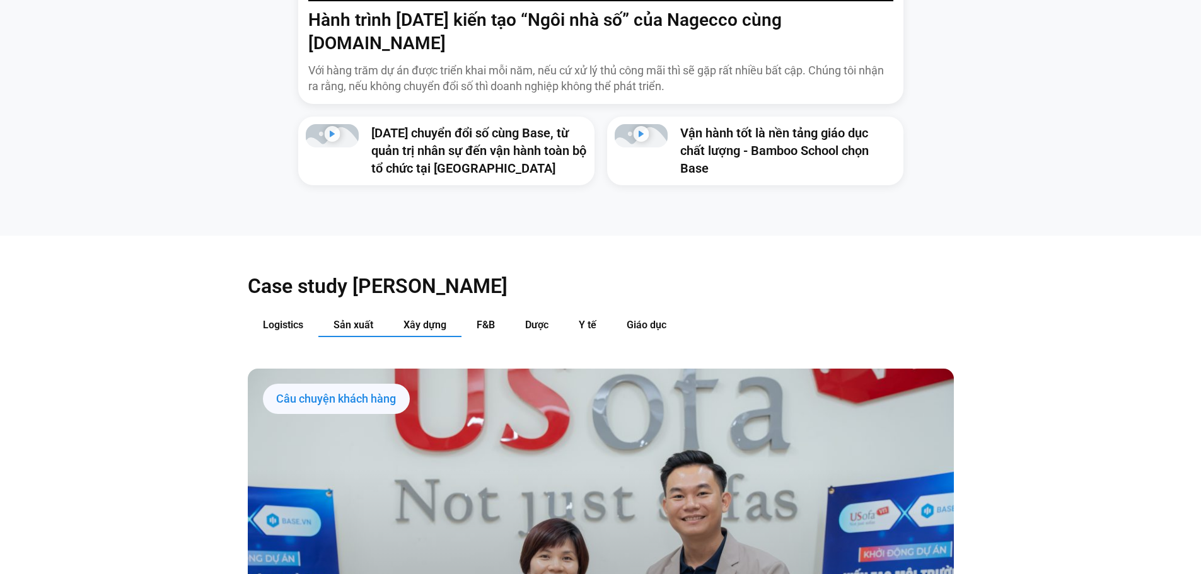 This screenshot has height=574, width=1201. What do you see at coordinates (425, 325) in the screenshot?
I see `span: Xây dựng` at bounding box center [425, 325].